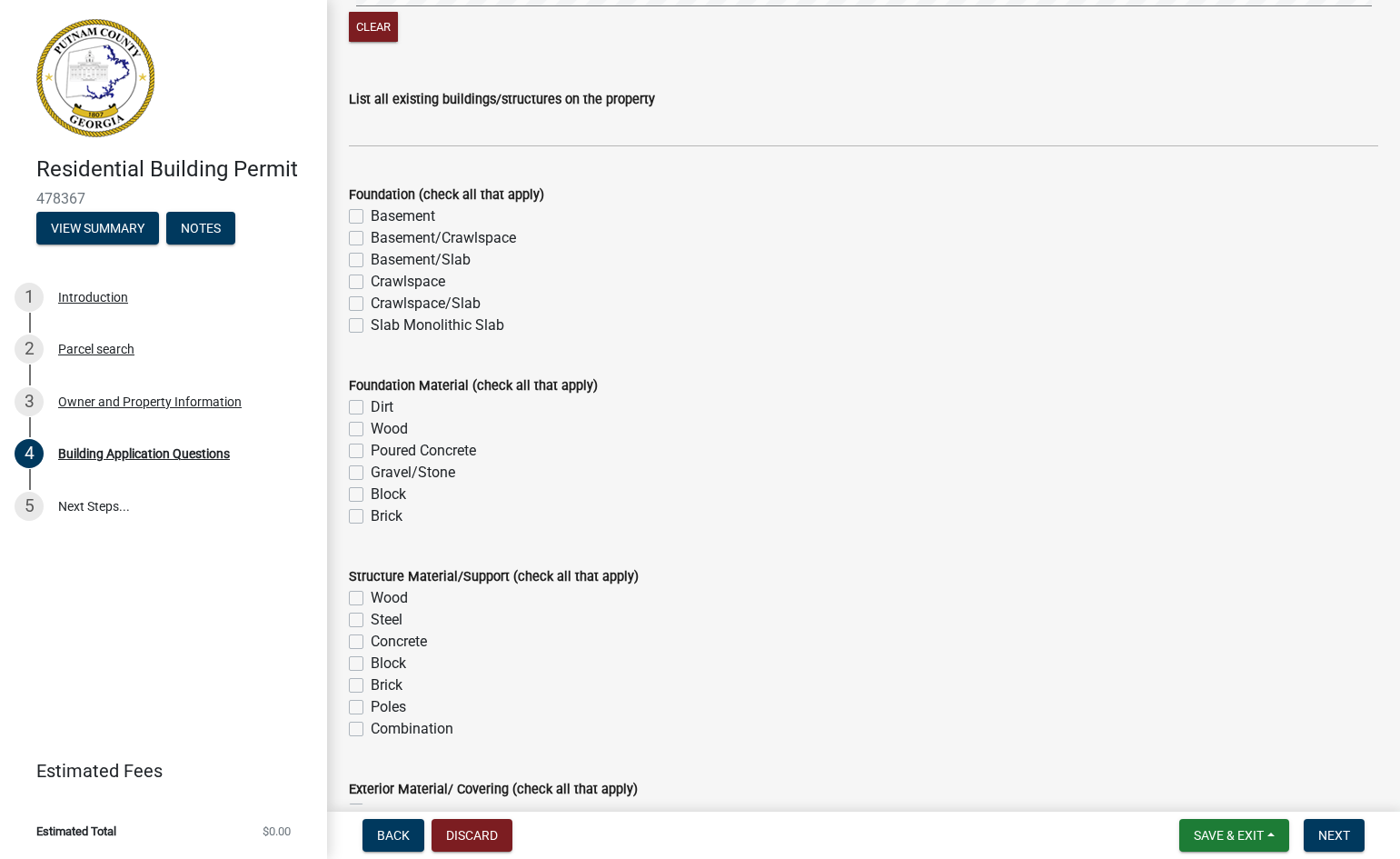 Image resolution: width=1400 pixels, height=859 pixels. I want to click on label: Poles, so click(388, 707).